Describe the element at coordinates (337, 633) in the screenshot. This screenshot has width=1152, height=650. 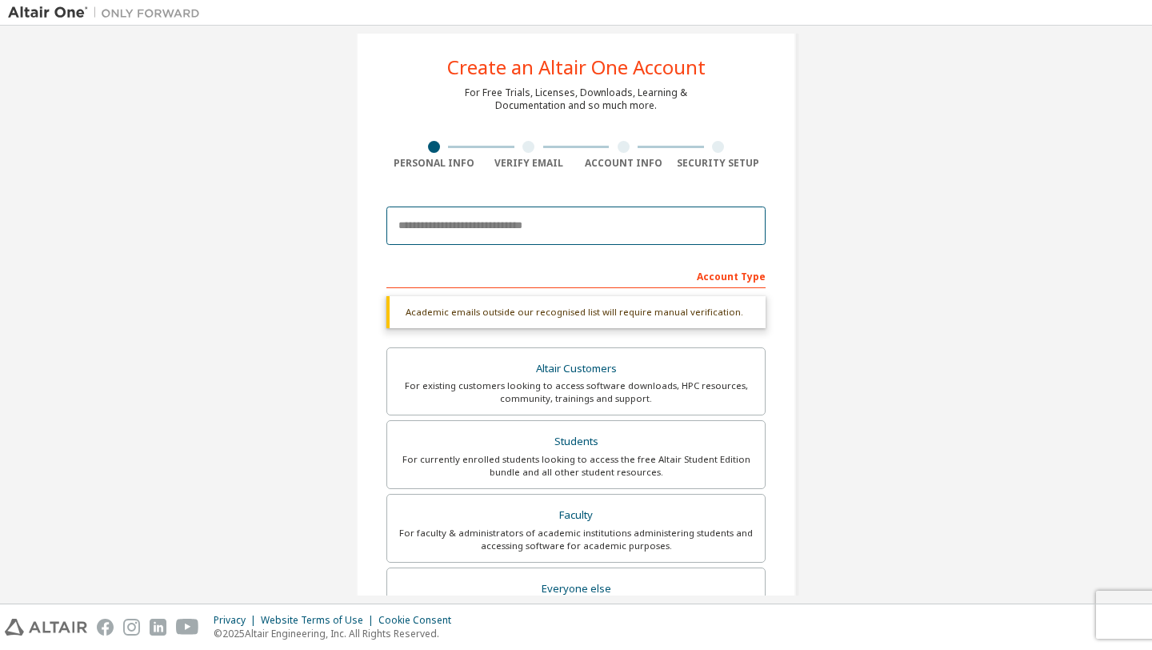
I see `p: © 2025 Altair Engineering, Inc. All Rights Reserved.` at that location.